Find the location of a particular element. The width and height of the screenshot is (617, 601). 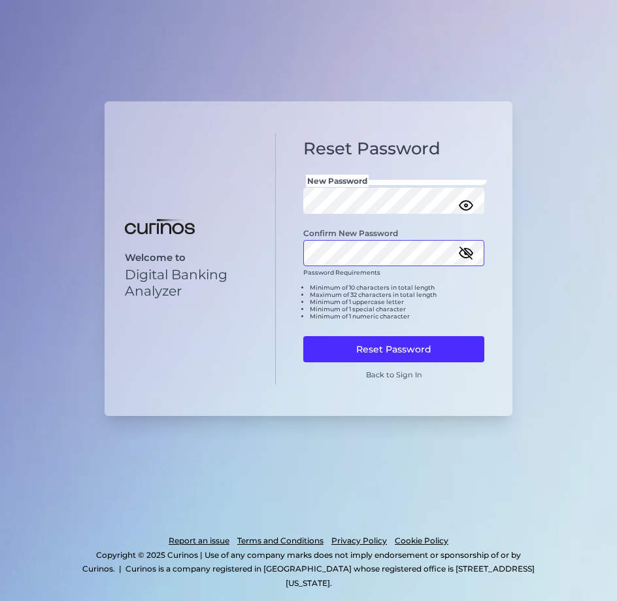

li: Minimum of 1 special character is located at coordinates (397, 309).